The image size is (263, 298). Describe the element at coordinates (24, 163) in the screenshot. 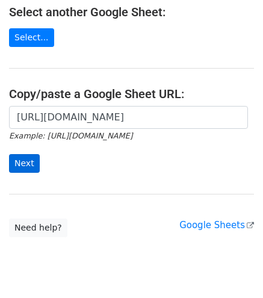

I see `input: Next` at that location.